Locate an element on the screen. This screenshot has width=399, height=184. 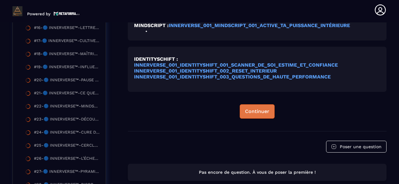
div: #27-🔵 INNERVERSE™-PYRAMIDE DE MASLOW is located at coordinates (67, 173).